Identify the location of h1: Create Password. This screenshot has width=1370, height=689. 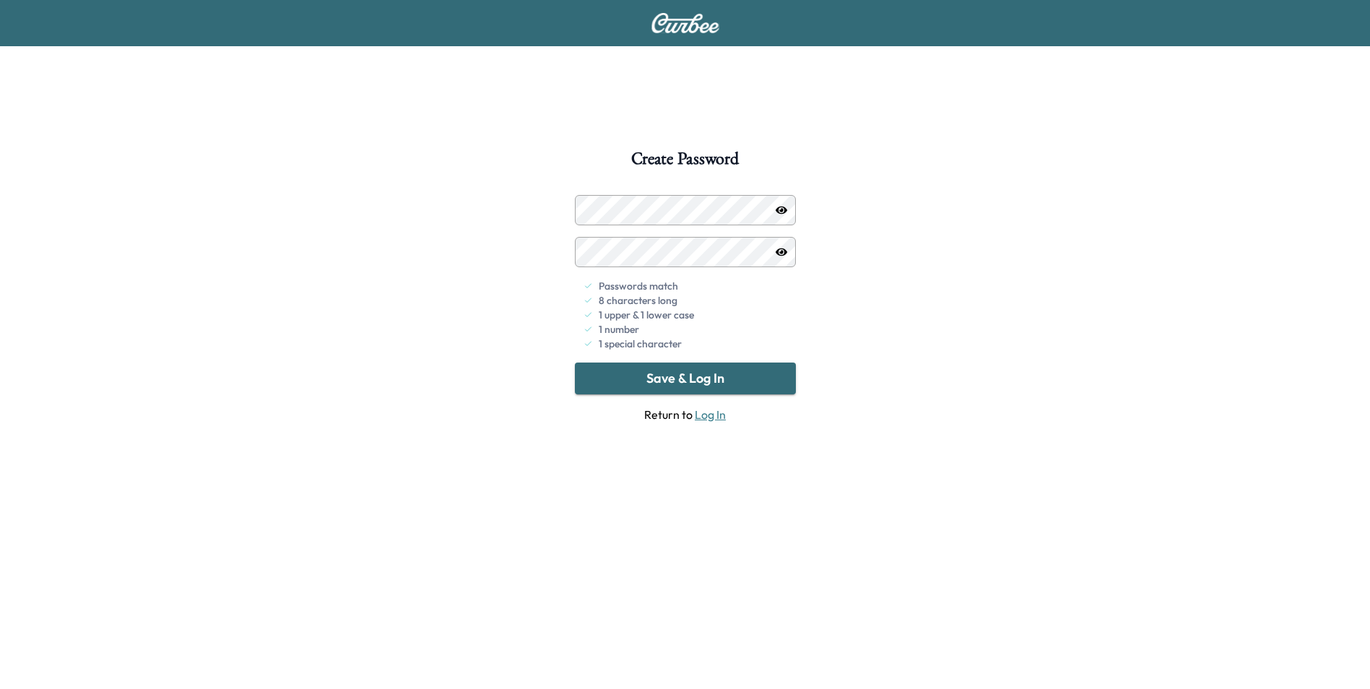
(685, 163).